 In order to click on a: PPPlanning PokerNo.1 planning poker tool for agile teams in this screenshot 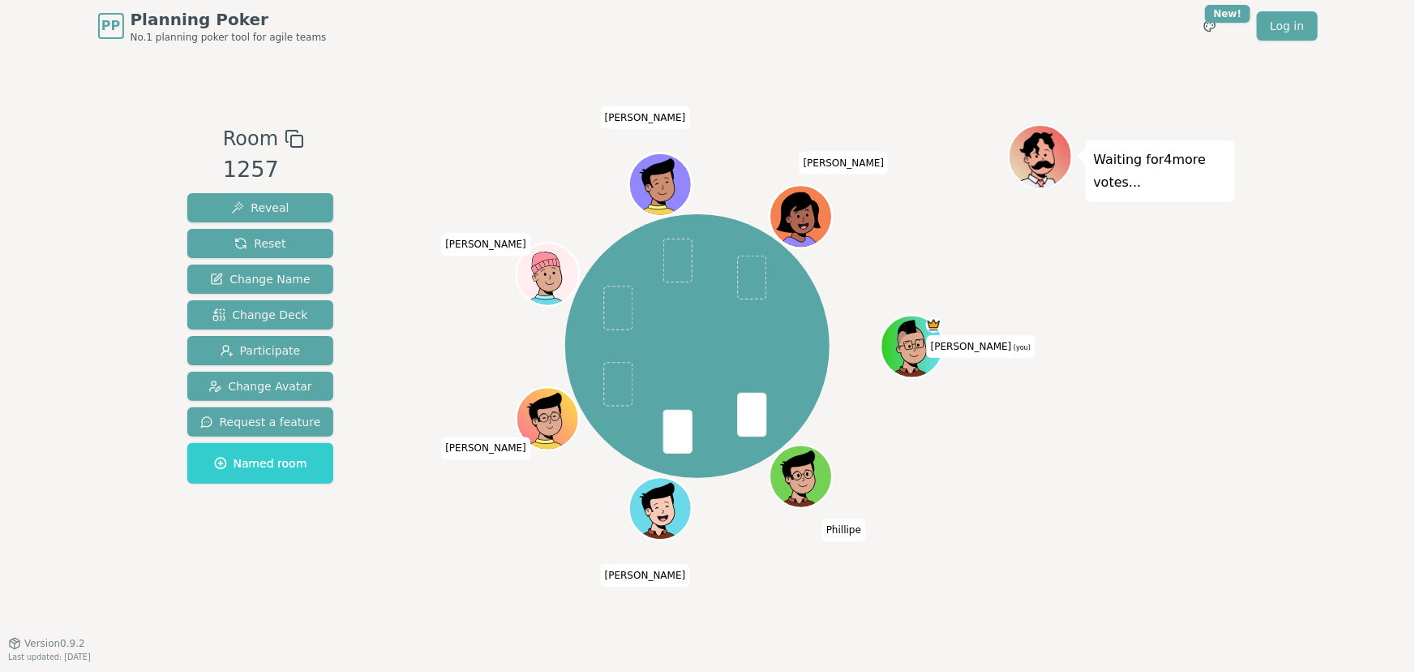, I will do `click(212, 26)`.